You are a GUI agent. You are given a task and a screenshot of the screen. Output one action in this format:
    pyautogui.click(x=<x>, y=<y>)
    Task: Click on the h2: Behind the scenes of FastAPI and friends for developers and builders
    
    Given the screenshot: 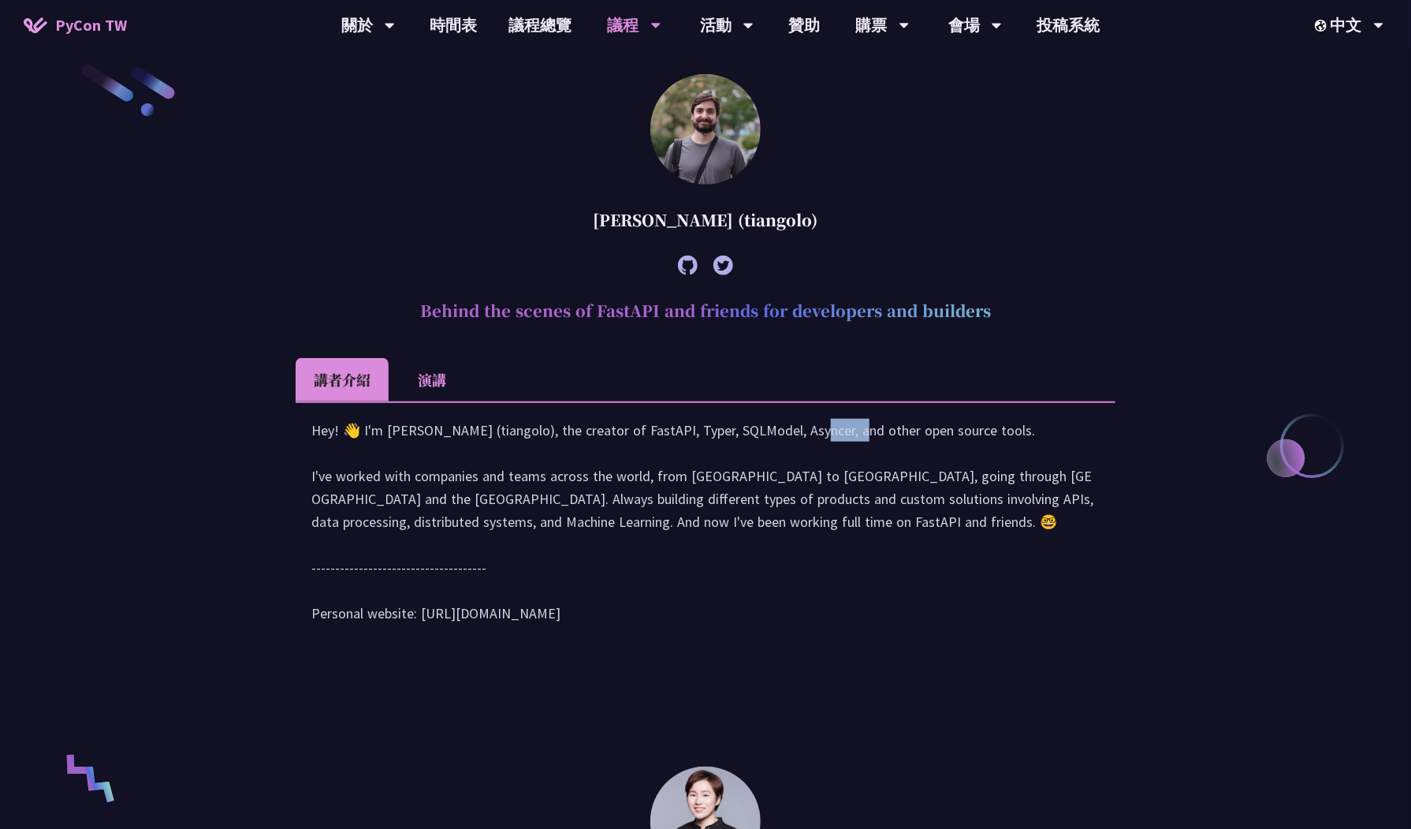 What is the action you would take?
    pyautogui.click(x=706, y=311)
    